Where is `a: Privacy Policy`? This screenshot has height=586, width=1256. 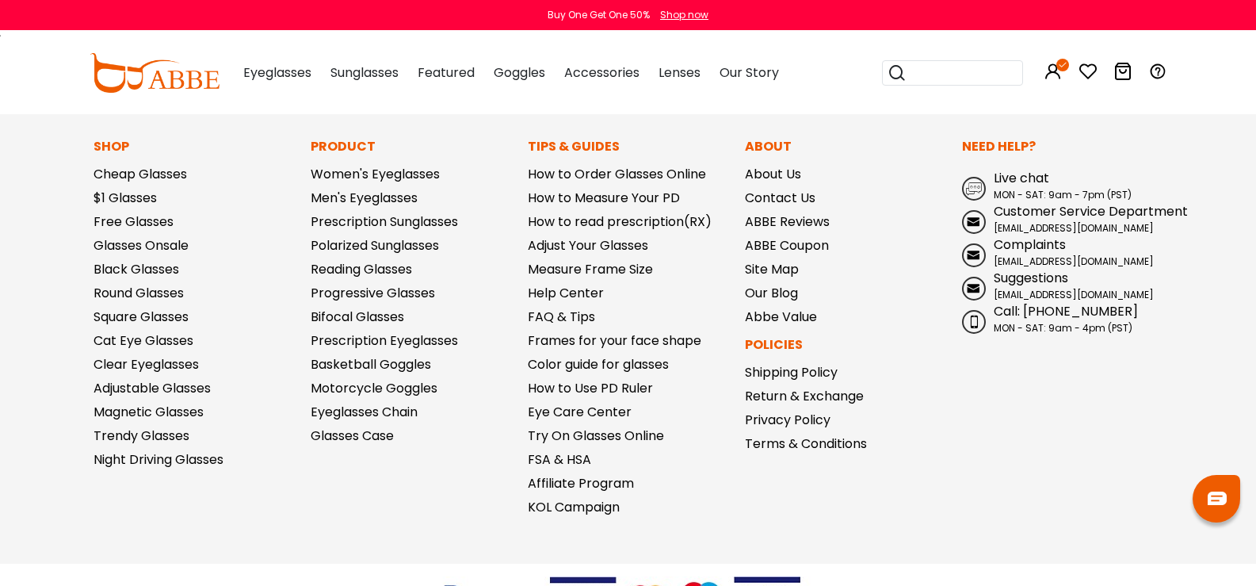 a: Privacy Policy is located at coordinates (788, 419).